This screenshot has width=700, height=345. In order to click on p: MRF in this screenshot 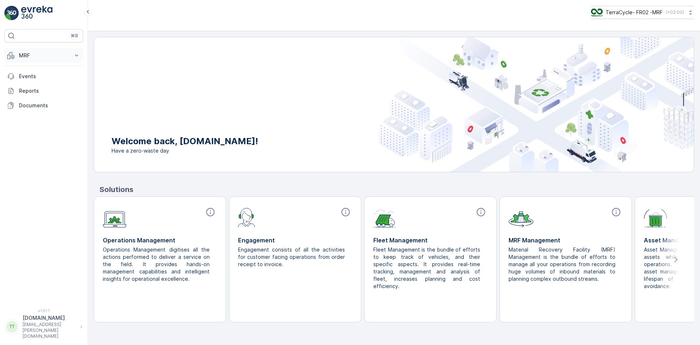, I will do `click(44, 55)`.